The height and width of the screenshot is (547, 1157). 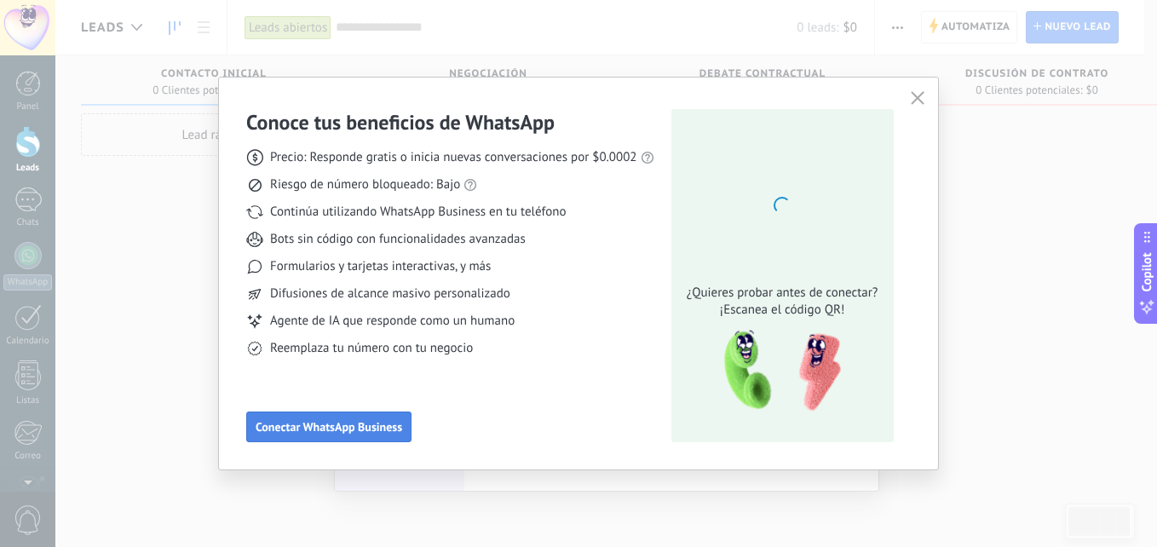 I want to click on h3: Conoce tus beneficios de WhatsApp, so click(x=400, y=122).